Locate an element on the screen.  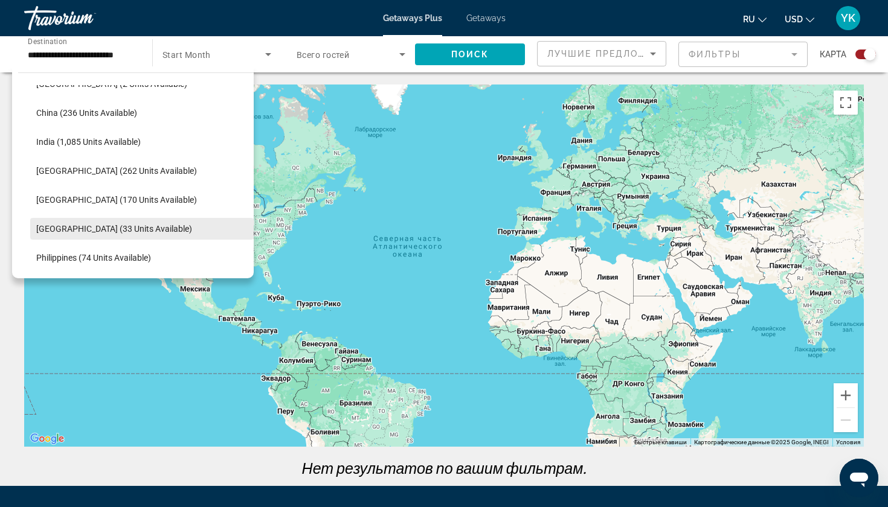
button: Быстрые клавиши is located at coordinates (660, 443).